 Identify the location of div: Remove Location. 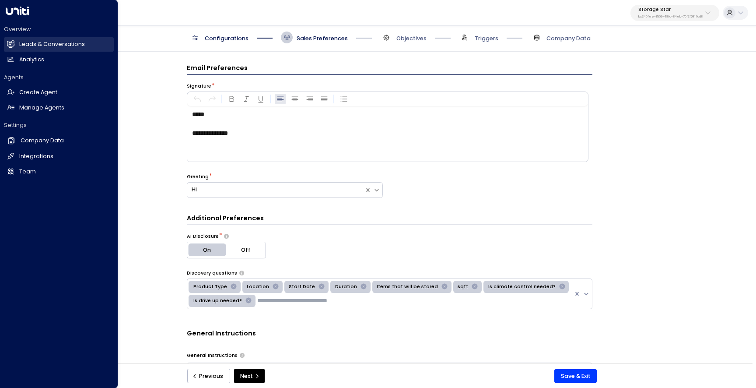
(276, 287).